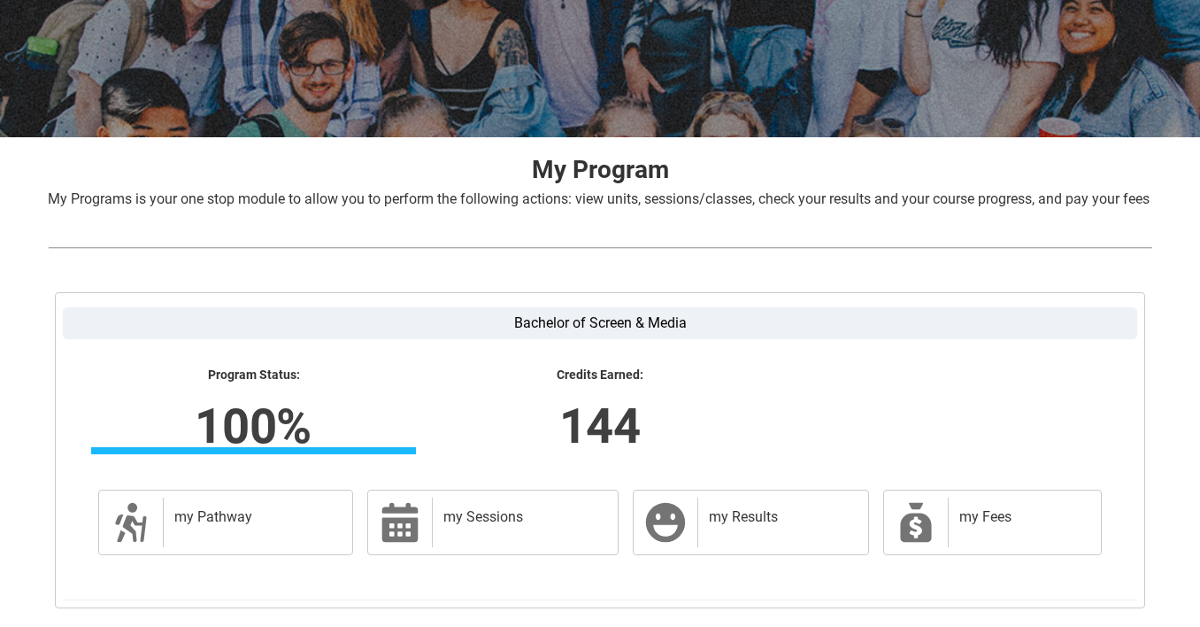  Describe the element at coordinates (521, 517) in the screenshot. I see `h2: my Sessions` at that location.